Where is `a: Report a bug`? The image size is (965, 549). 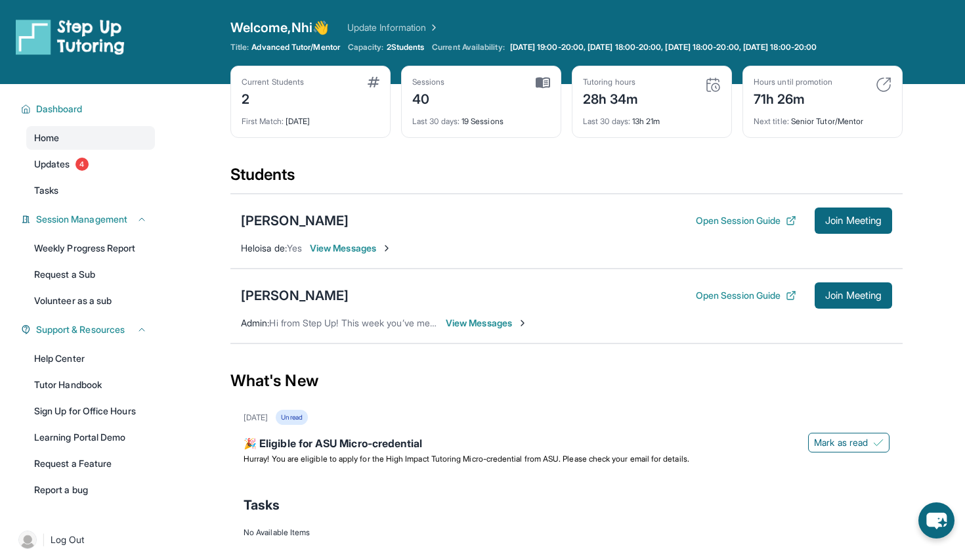
a: Report a bug is located at coordinates (91, 490).